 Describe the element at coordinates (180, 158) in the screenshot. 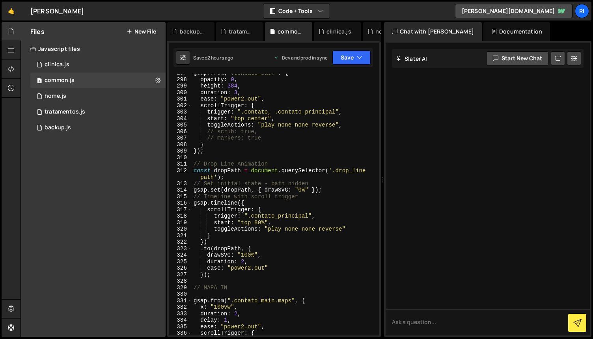

I see `div: 310` at that location.